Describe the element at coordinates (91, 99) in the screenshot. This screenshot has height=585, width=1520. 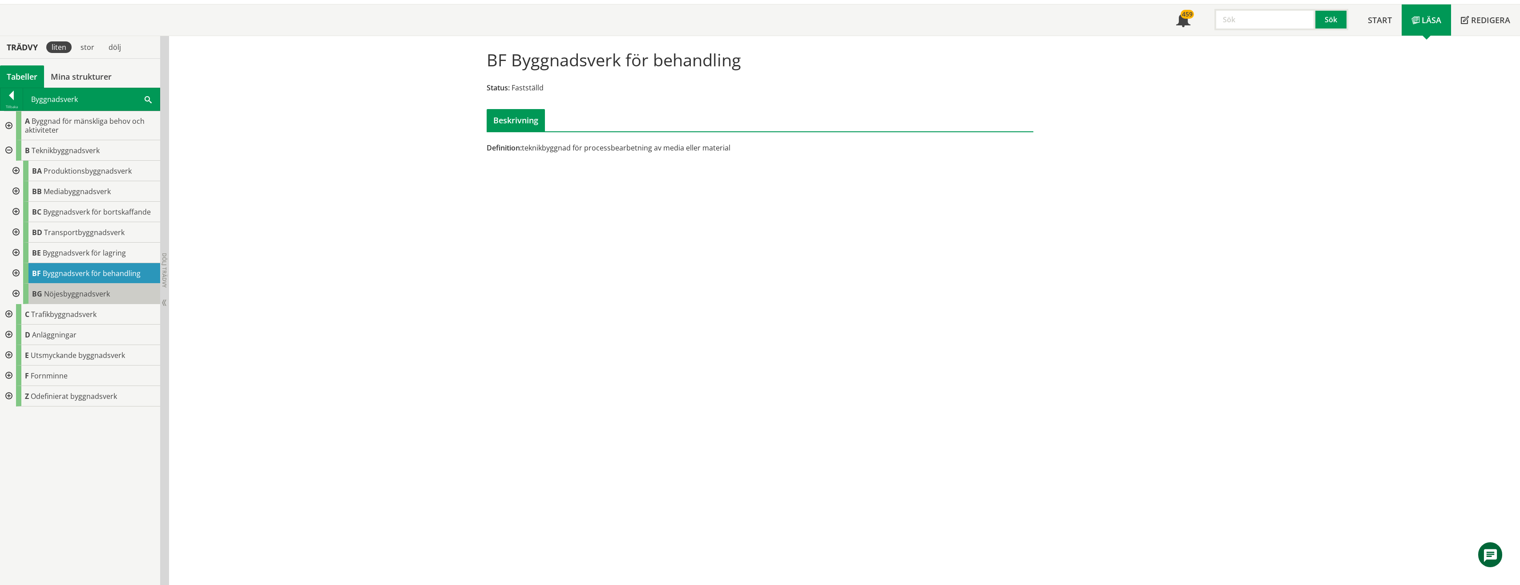
I see `div: Byggnadsverk` at that location.